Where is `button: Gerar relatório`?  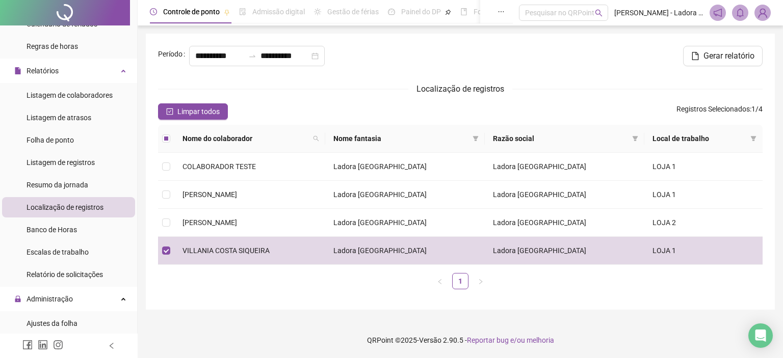
button: Gerar relatório is located at coordinates (722, 56).